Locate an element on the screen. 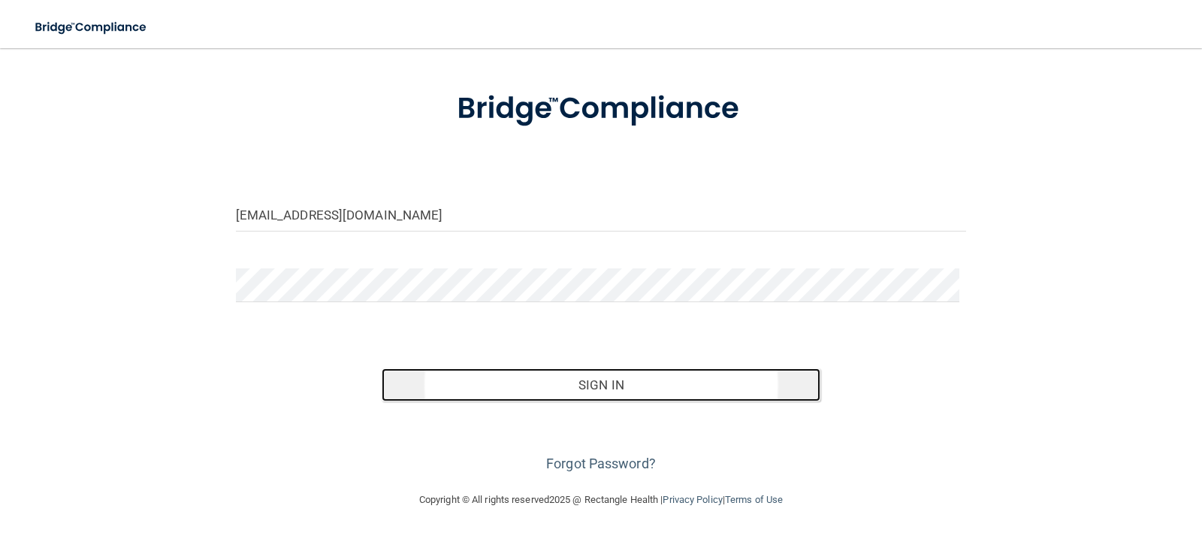 This screenshot has width=1202, height=536. a: Terms of Use is located at coordinates (754, 499).